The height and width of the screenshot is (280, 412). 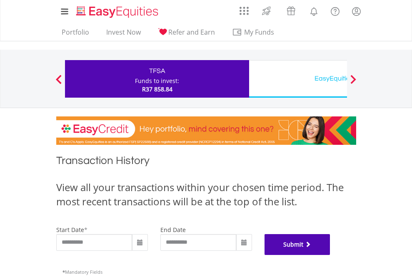 I want to click on h1: Transaction History, so click(x=206, y=162).